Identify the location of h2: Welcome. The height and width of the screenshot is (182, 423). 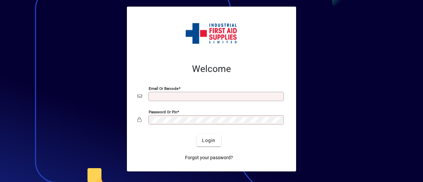
(211, 69).